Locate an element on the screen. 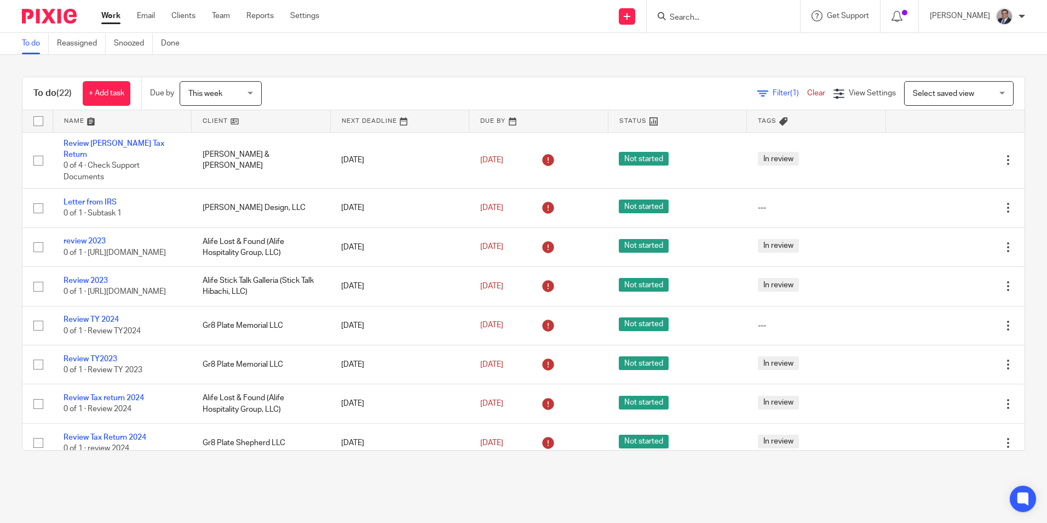  span: 0 of 1 · Review TY2024 is located at coordinates (102, 331).